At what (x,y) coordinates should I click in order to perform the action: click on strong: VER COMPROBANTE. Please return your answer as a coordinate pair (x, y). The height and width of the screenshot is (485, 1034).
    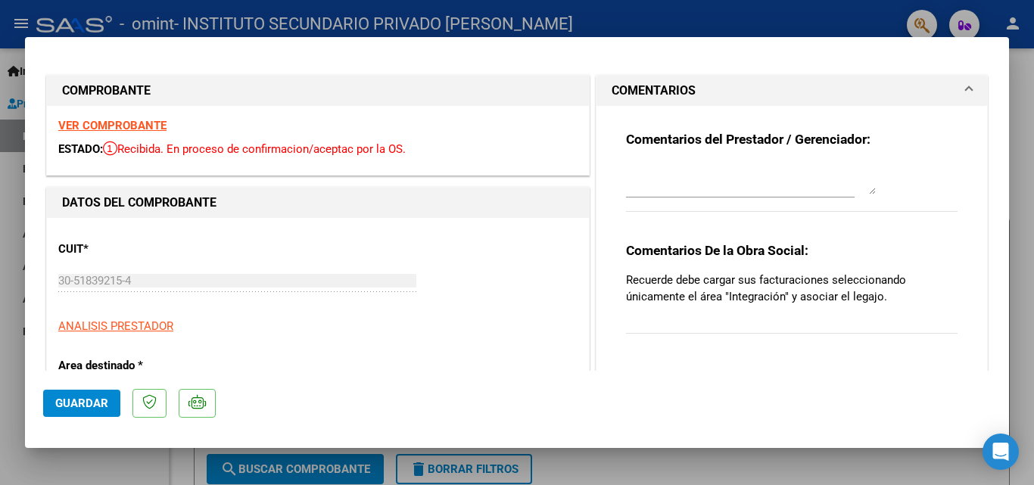
    Looking at the image, I should click on (112, 126).